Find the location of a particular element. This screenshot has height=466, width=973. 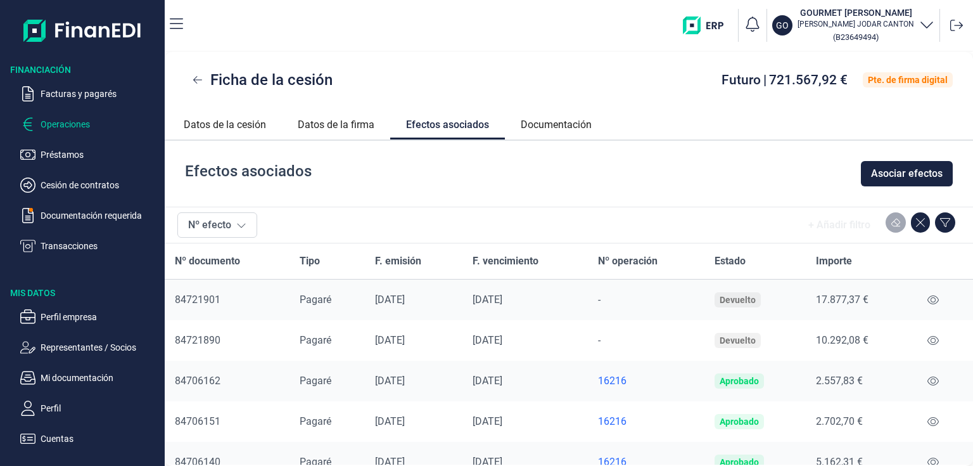

div: Efectos asociados is located at coordinates (248, 174).